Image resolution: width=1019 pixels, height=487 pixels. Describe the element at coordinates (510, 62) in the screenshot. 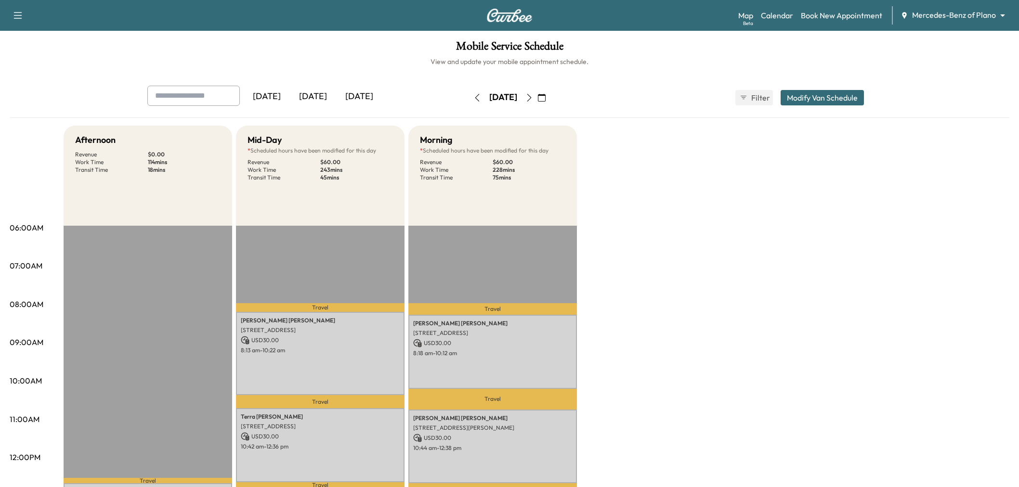

I see `h6: View and update your mobile appointment schedule.` at that location.